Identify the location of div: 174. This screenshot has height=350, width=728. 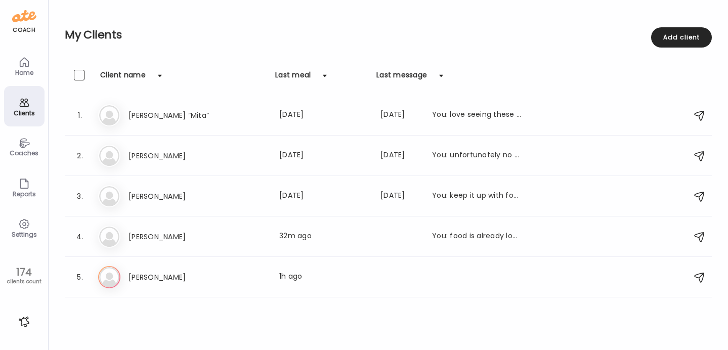
(24, 272).